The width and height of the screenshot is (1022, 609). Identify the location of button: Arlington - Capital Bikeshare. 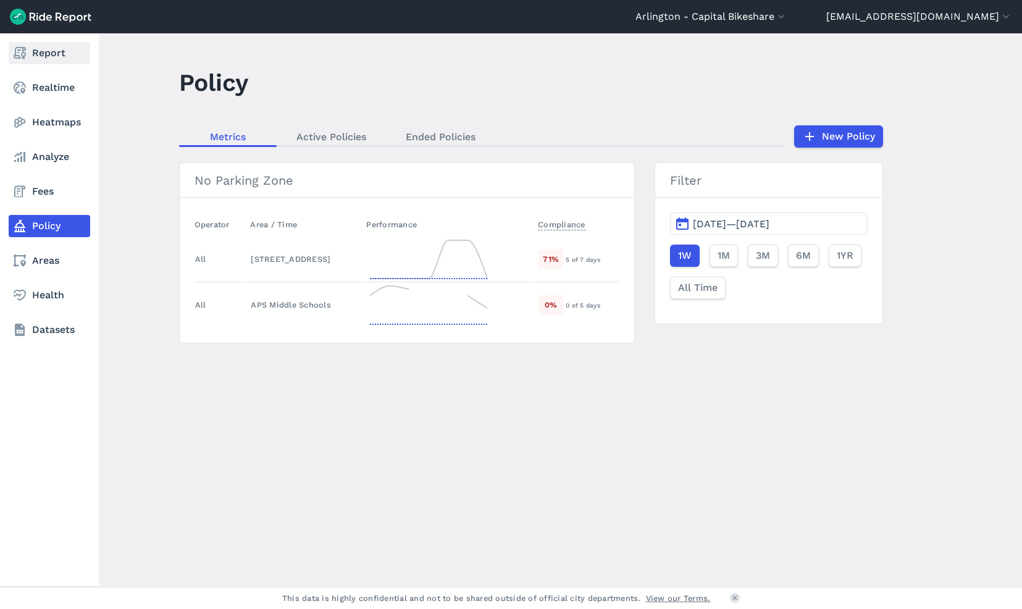
(712, 17).